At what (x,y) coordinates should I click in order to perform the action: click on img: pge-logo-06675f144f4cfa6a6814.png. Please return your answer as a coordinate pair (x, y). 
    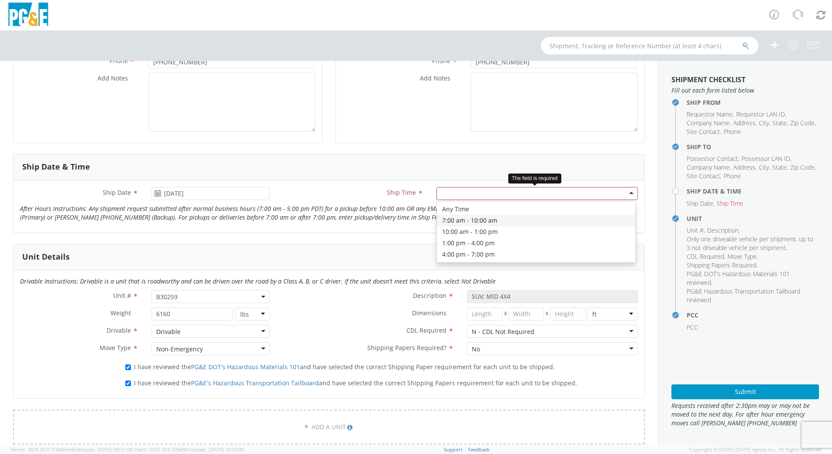
    Looking at the image, I should click on (28, 15).